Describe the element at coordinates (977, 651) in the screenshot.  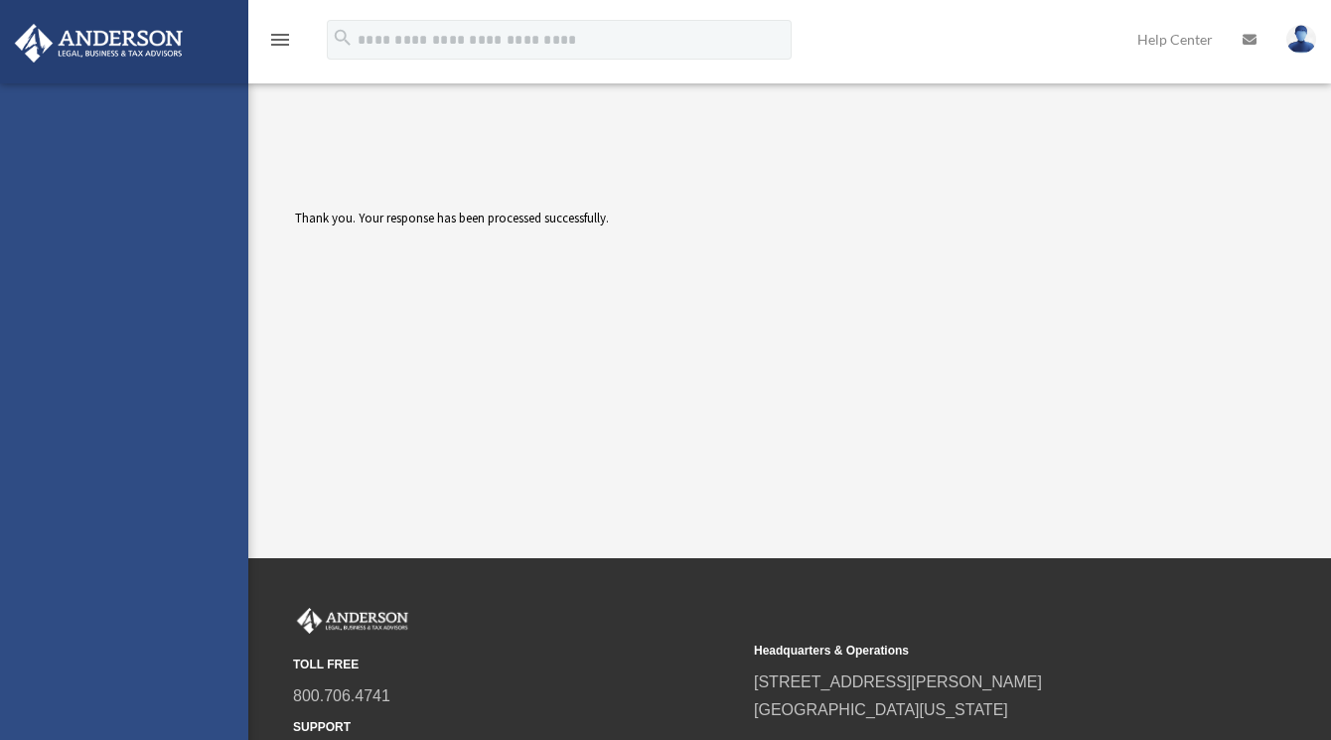
I see `small: Headquarters & Operations` at that location.